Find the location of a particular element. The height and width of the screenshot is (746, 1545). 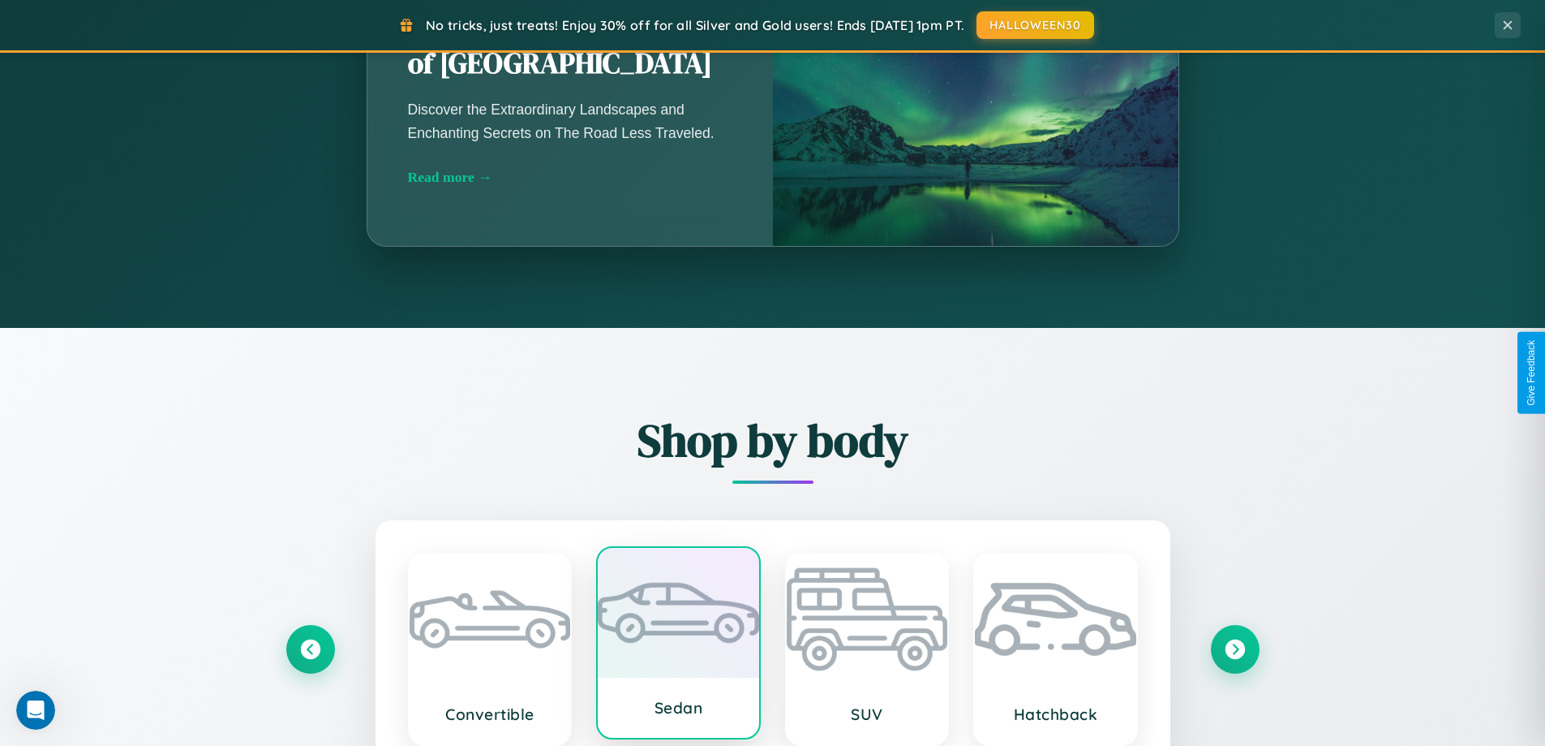

button: HALLOWEEN30 is located at coordinates (1035, 25).